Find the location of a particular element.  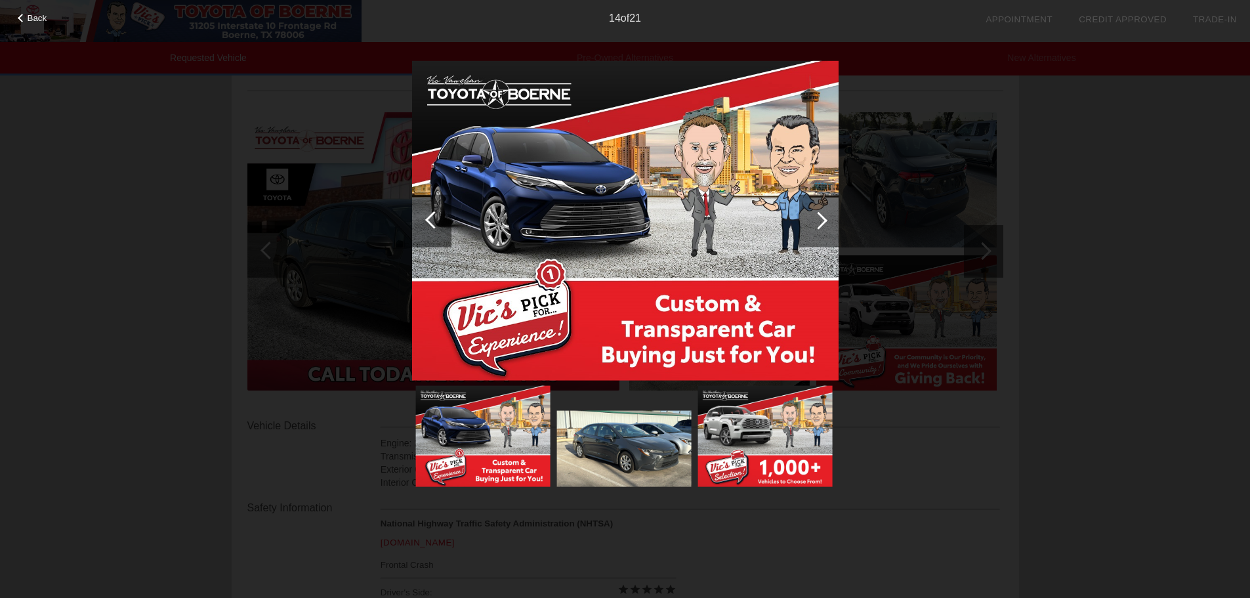

span: Back is located at coordinates (37, 18).